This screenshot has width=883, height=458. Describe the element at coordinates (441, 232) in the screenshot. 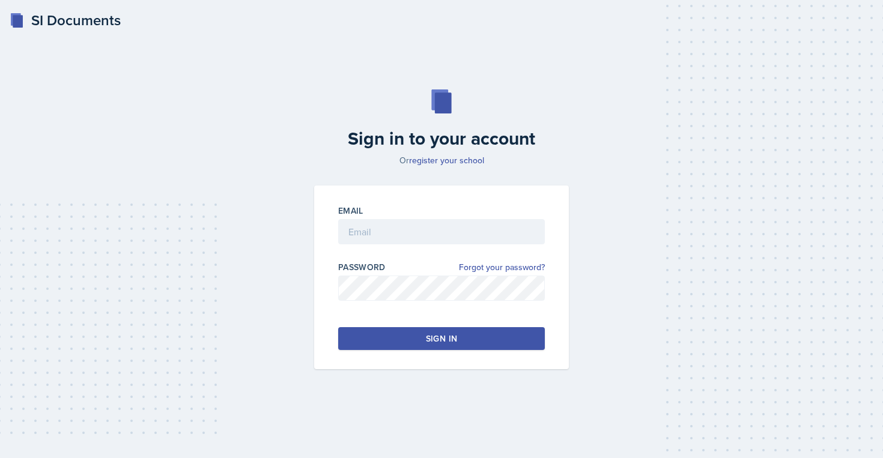

I see `input: Email` at that location.